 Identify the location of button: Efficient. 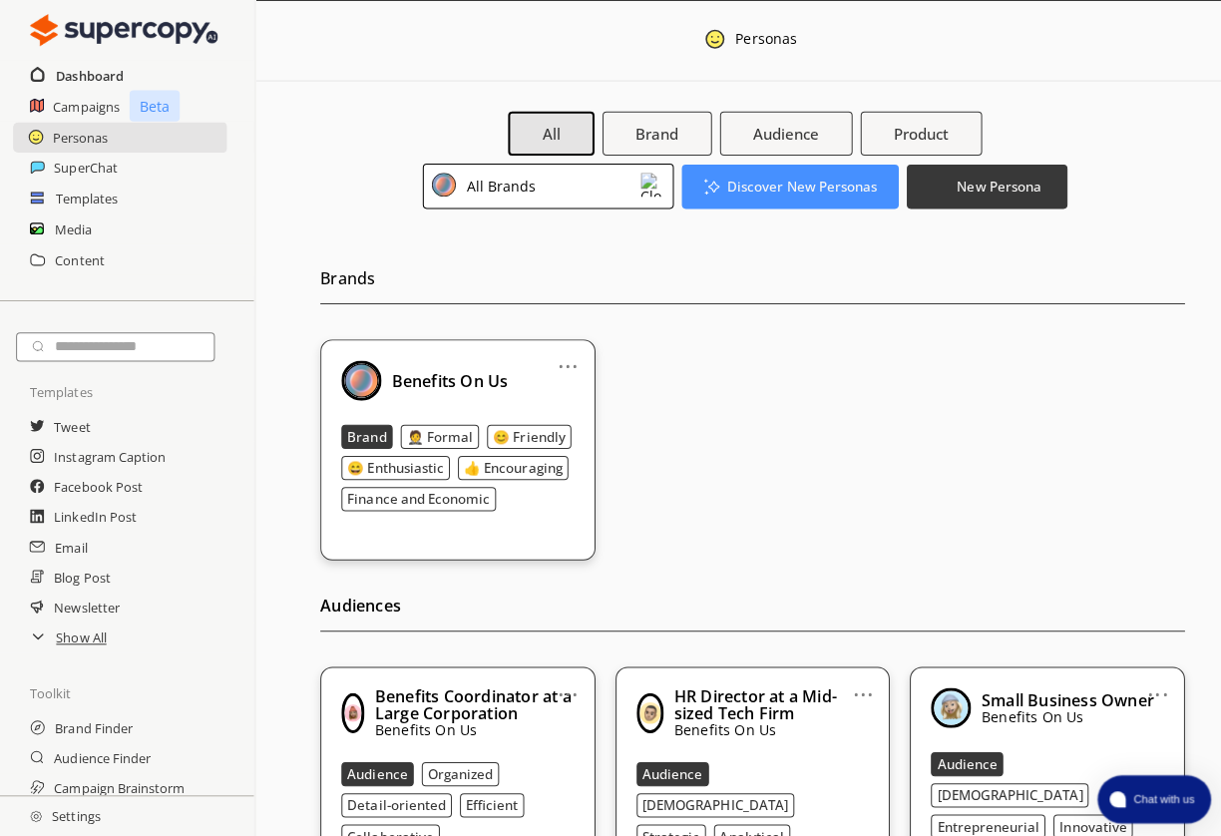
(489, 800).